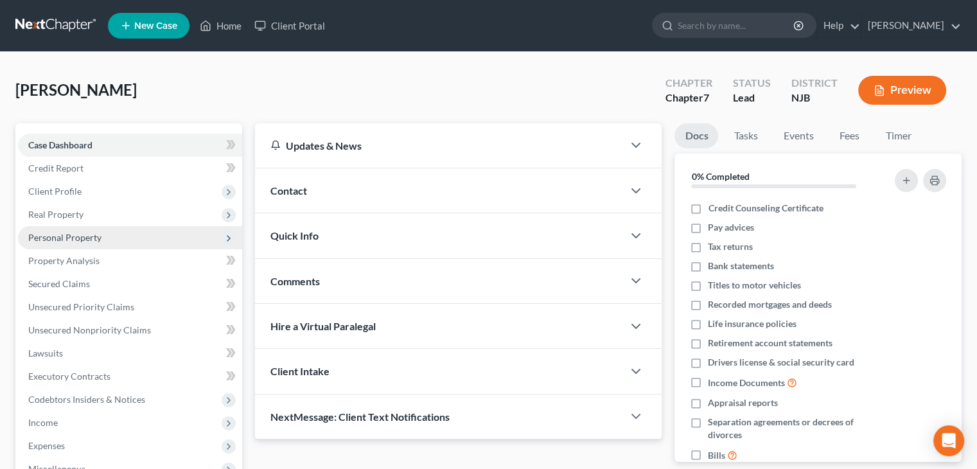  Describe the element at coordinates (439, 145) in the screenshot. I see `div: Updates & News` at that location.